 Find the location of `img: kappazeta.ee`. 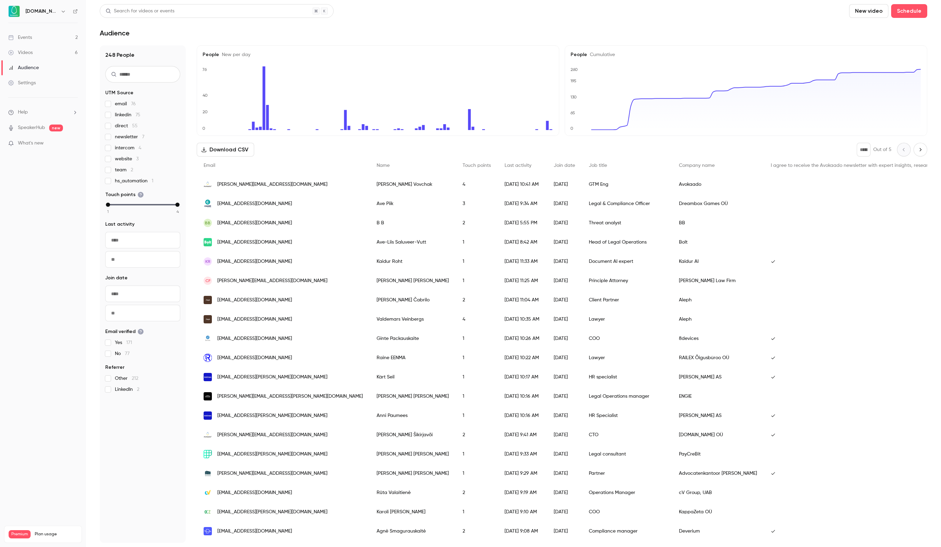

img: kappazeta.ee is located at coordinates (208, 512).